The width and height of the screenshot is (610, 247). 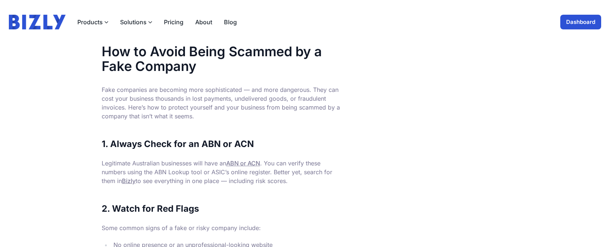 I want to click on p: Legitimate Australian businesses will have an . You can verify these numbers using the ABN Lookup..., so click(x=221, y=172).